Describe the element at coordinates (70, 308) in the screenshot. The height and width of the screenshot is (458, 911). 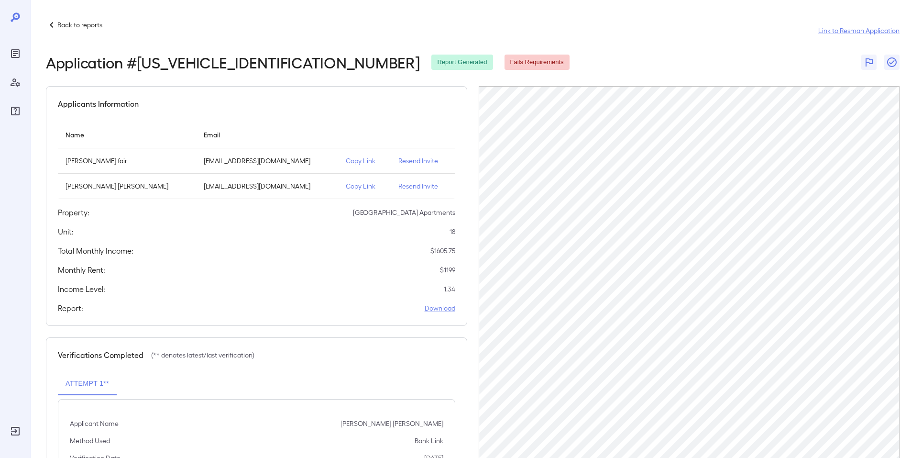
I see `h5: Report:` at that location.